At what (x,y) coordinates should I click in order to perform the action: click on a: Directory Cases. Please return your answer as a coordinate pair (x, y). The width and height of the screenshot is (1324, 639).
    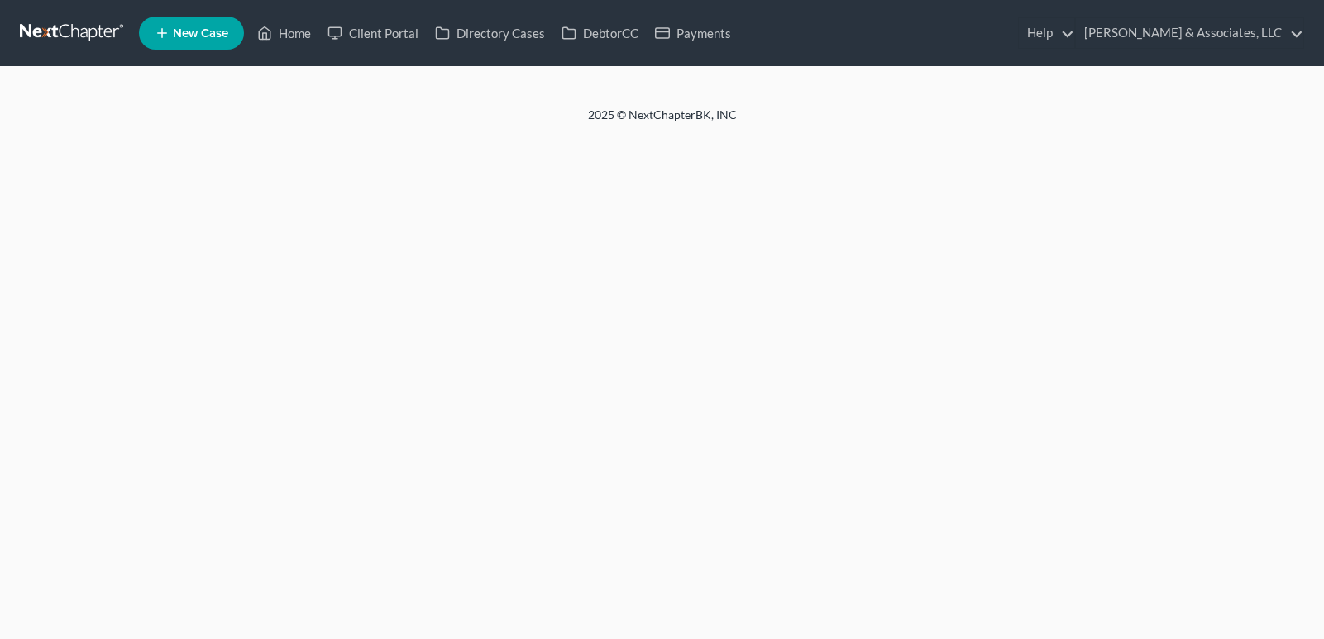
    Looking at the image, I should click on (490, 33).